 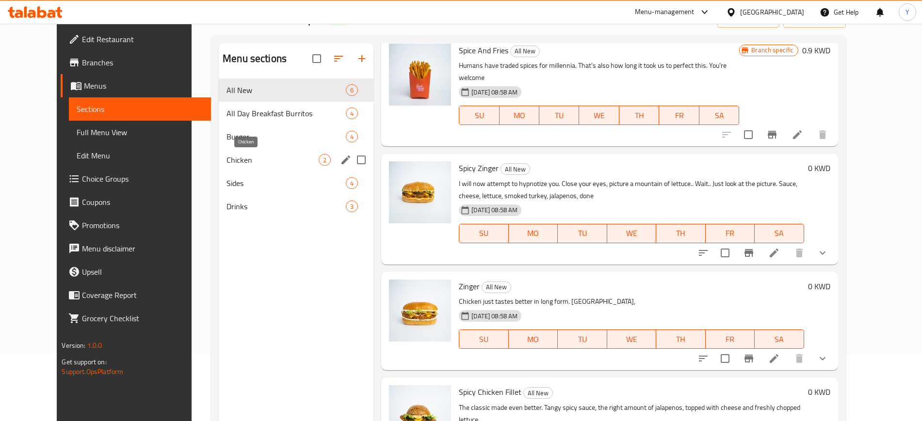 I want to click on a: Coupons, so click(x=135, y=202).